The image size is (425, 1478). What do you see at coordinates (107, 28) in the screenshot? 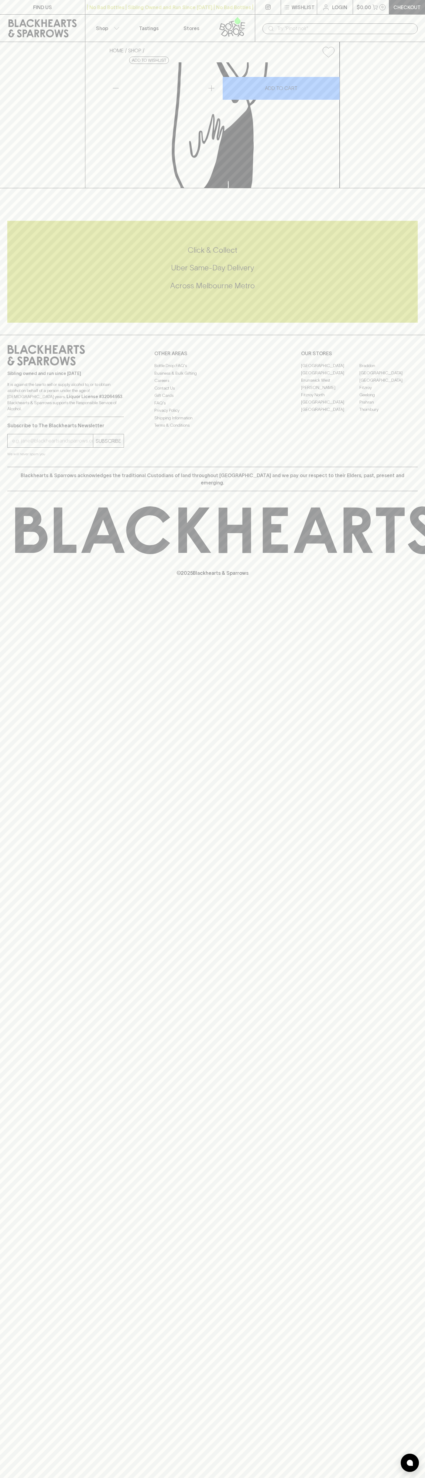
I see `button: Shop` at bounding box center [107, 28].